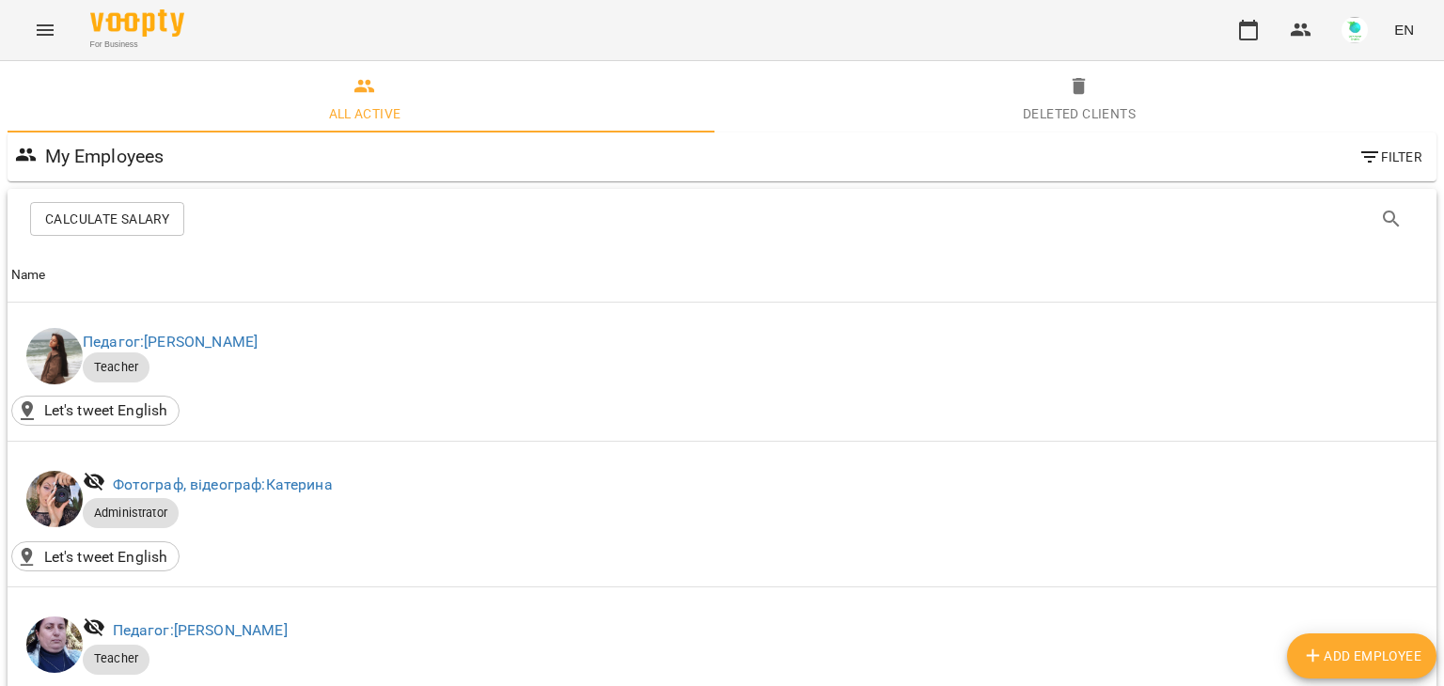 This screenshot has height=686, width=1444. I want to click on div: All active, so click(365, 114).